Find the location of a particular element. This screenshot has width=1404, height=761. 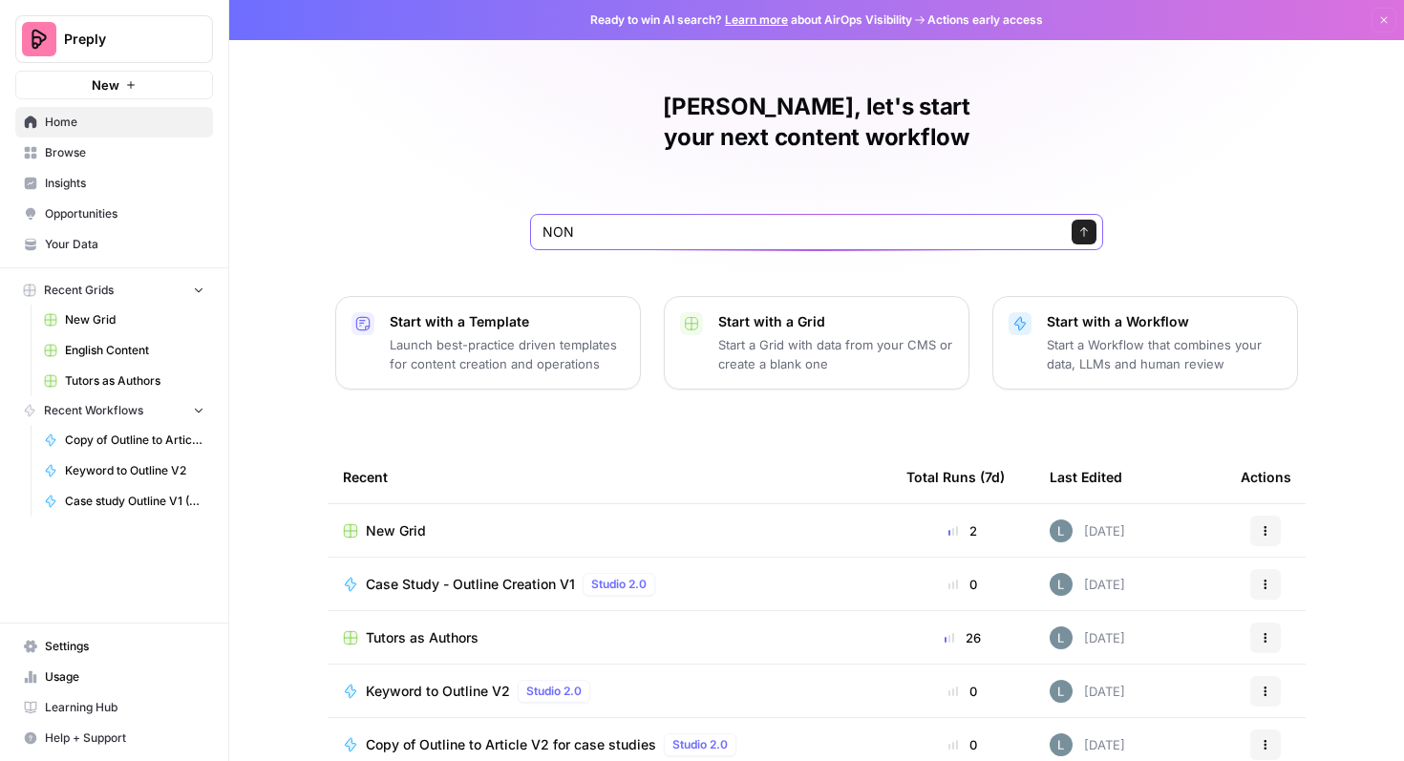

a: Copy of Outline to Article V2 for case studies is located at coordinates (124, 440).